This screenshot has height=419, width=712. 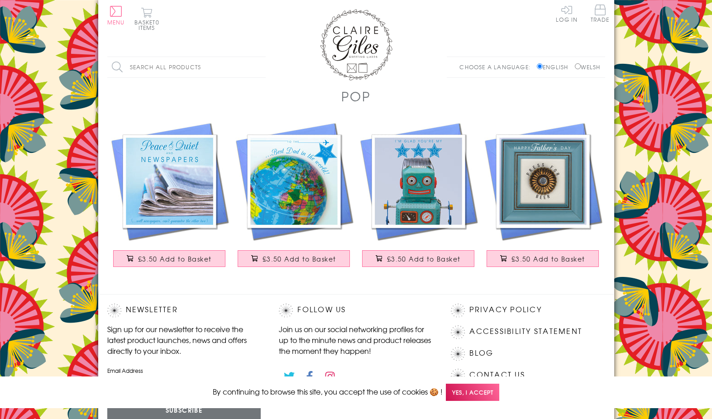 What do you see at coordinates (588, 67) in the screenshot?
I see `label: Welsh` at bounding box center [588, 67].